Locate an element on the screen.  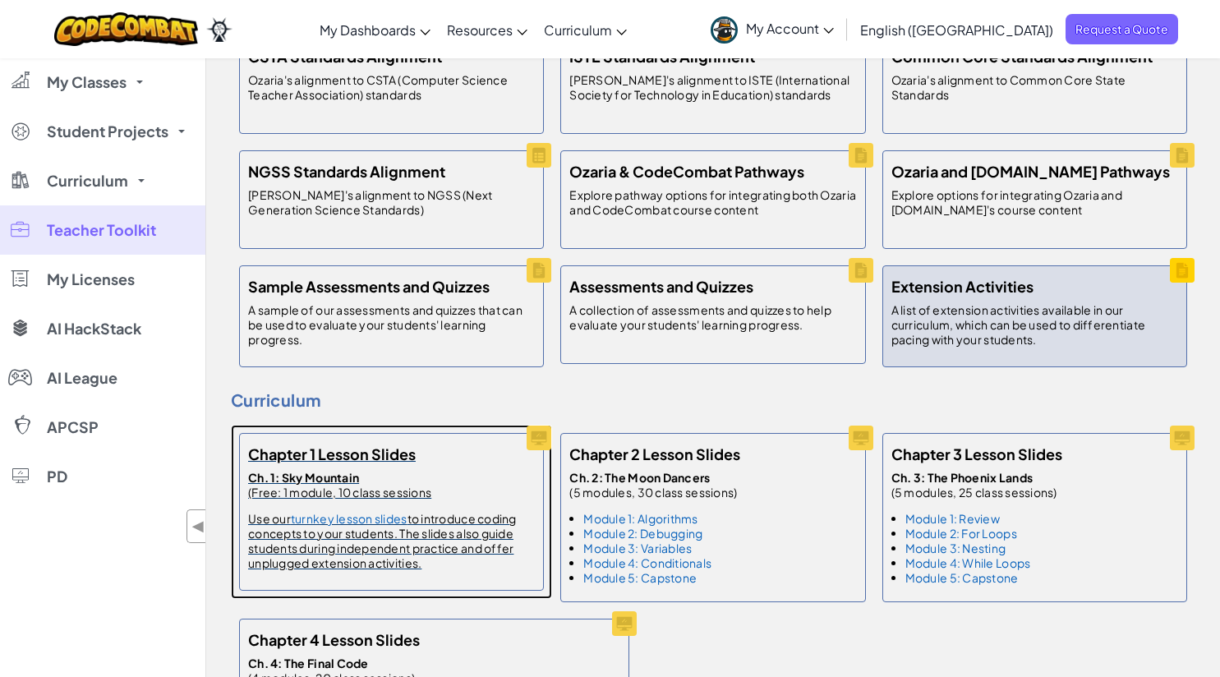
a: CSTA Standards Alignment Ozaria's alignment to CSTA (Computer Science Teacher Association) standards is located at coordinates (391, 85).